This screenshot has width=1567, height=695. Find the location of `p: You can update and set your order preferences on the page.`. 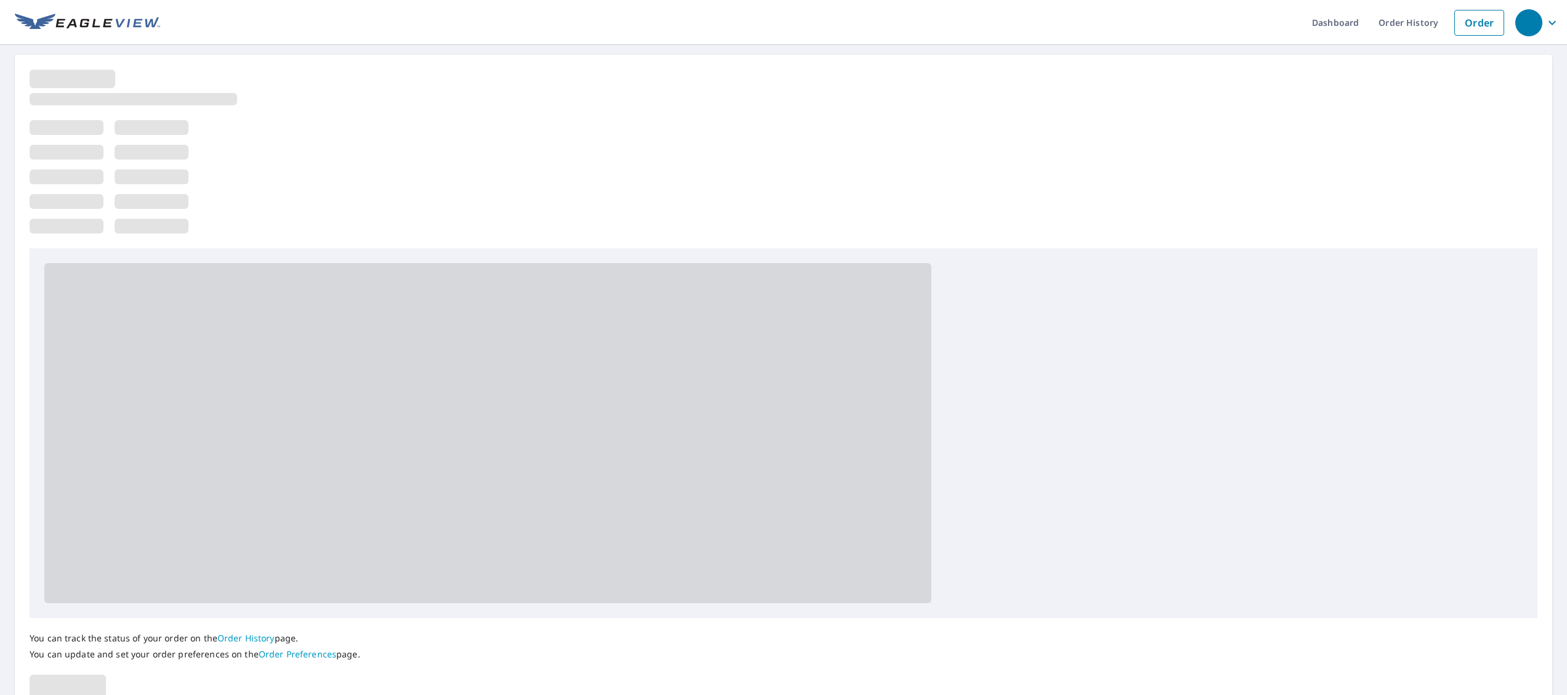

p: You can update and set your order preferences on the page. is located at coordinates (195, 654).